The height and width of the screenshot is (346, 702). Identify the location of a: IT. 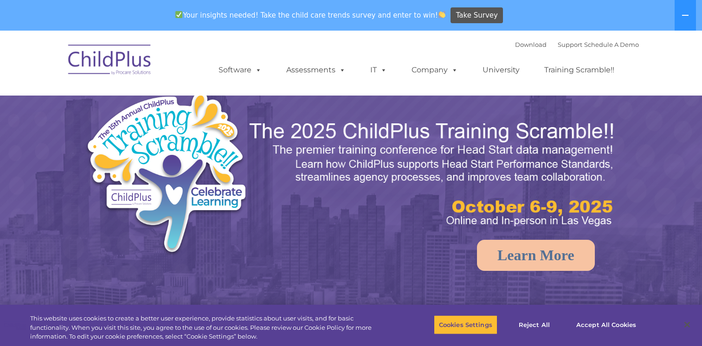
(379, 70).